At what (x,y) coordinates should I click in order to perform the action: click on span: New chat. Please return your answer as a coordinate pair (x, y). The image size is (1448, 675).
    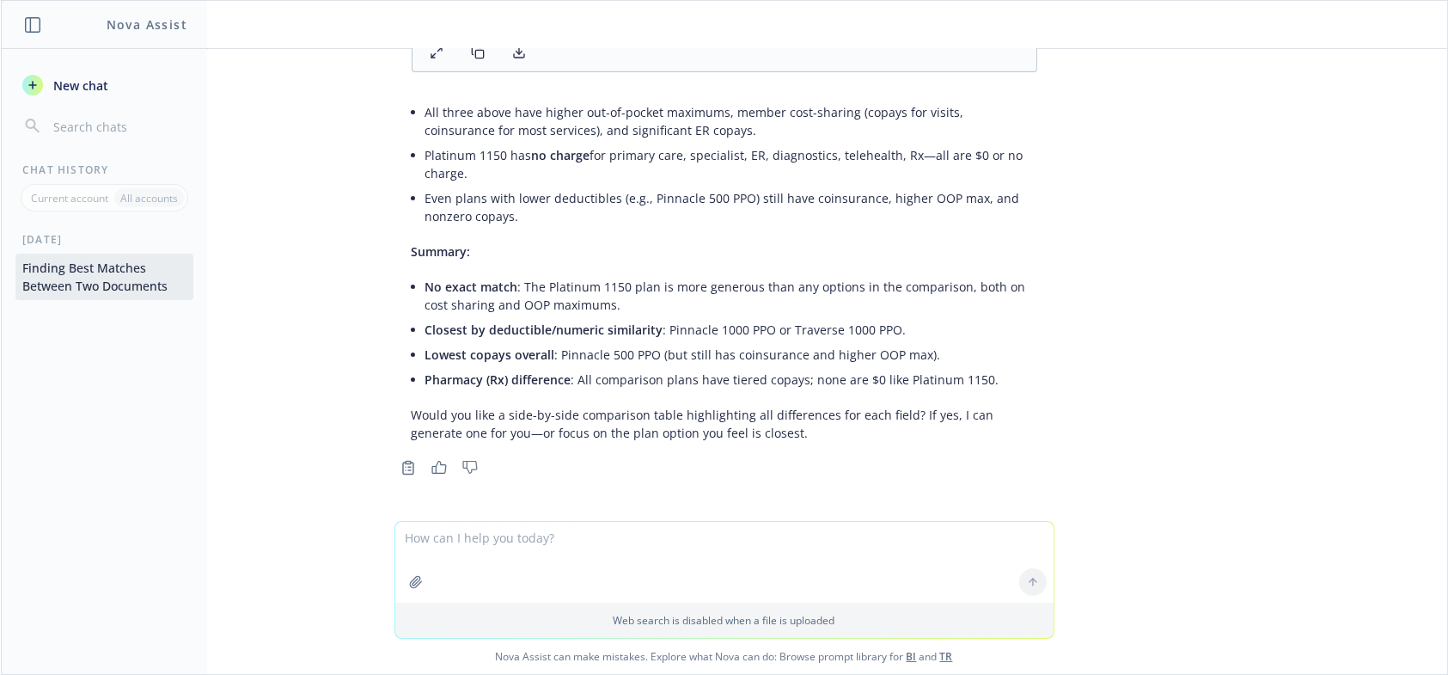
    Looking at the image, I should click on (79, 85).